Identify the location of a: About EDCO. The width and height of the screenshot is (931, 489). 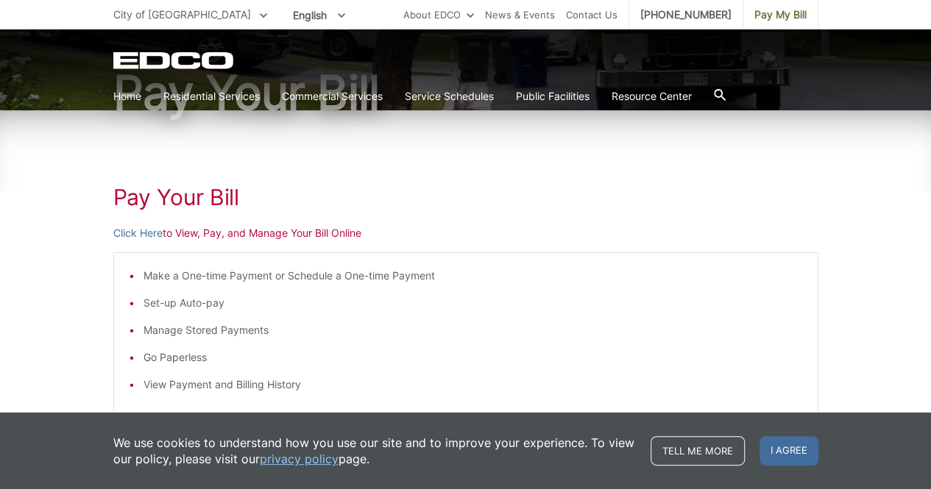
(438, 15).